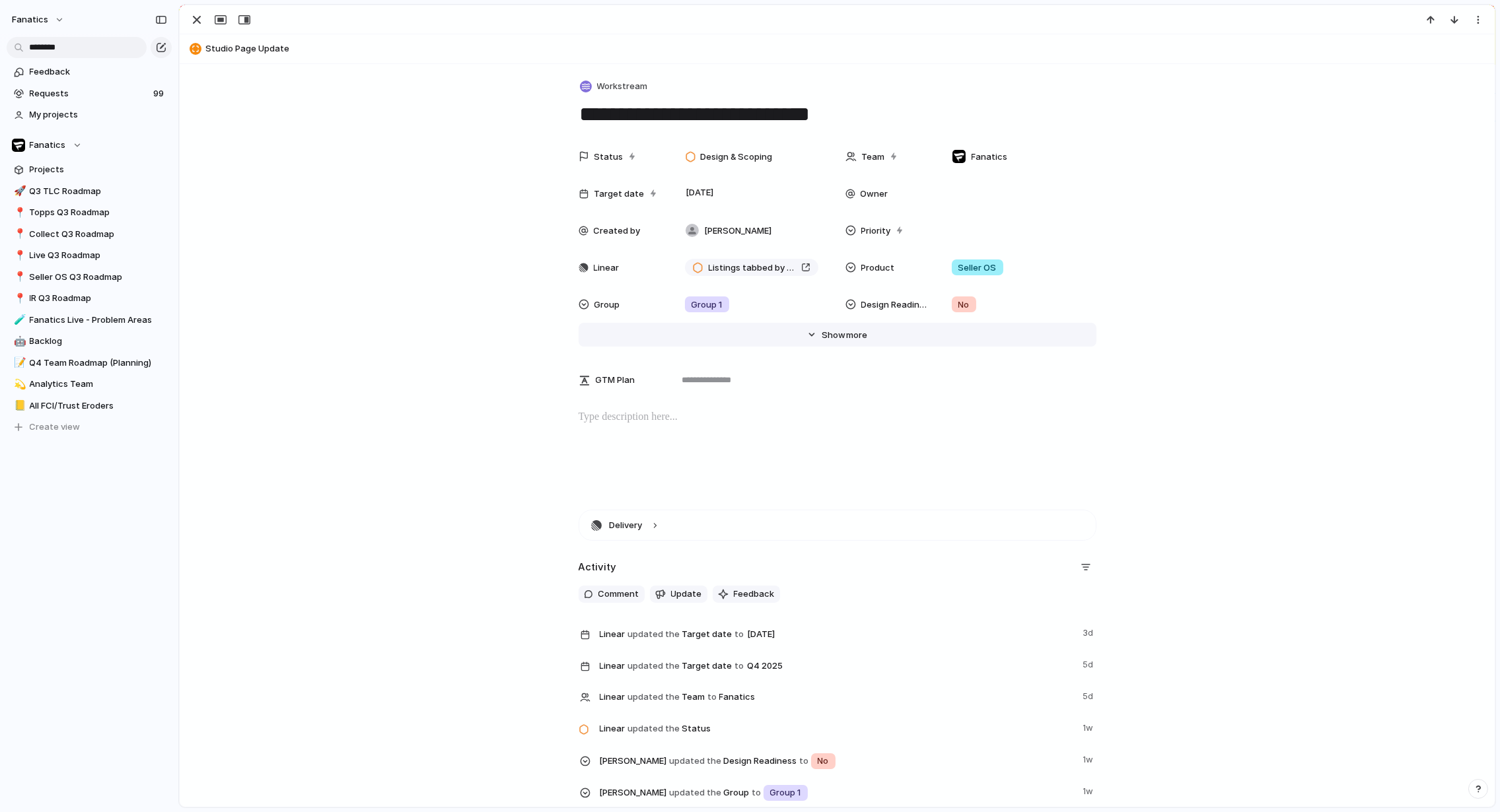 This screenshot has width=1500, height=812. Describe the element at coordinates (964, 305) in the screenshot. I see `span: No` at that location.